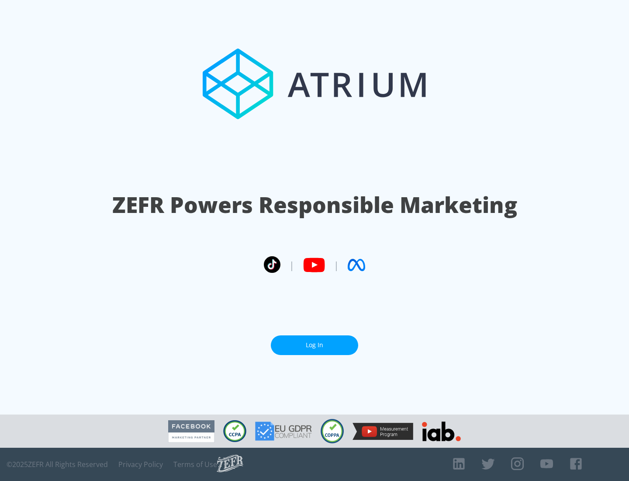 The height and width of the screenshot is (481, 629). I want to click on img: COPPA Compliant, so click(332, 431).